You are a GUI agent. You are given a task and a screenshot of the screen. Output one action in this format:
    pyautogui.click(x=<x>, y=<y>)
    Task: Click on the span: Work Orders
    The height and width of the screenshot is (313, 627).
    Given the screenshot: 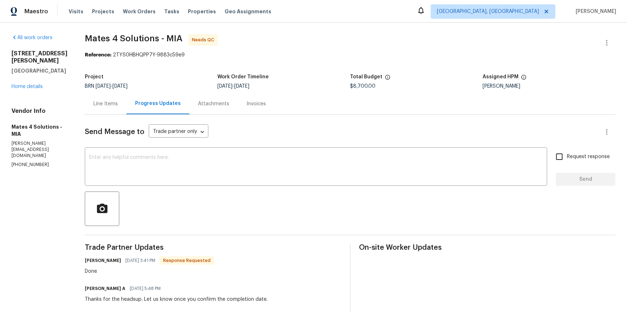 What is the action you would take?
    pyautogui.click(x=139, y=11)
    